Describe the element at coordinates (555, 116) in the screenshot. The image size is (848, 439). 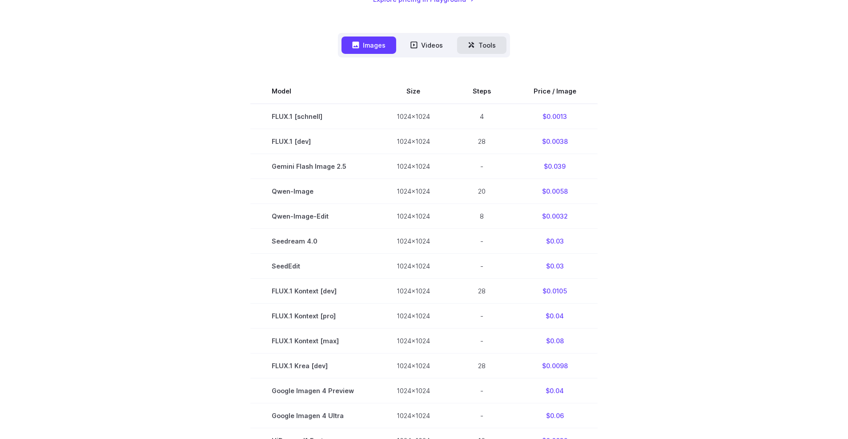
I see `td: $0.0013` at that location.